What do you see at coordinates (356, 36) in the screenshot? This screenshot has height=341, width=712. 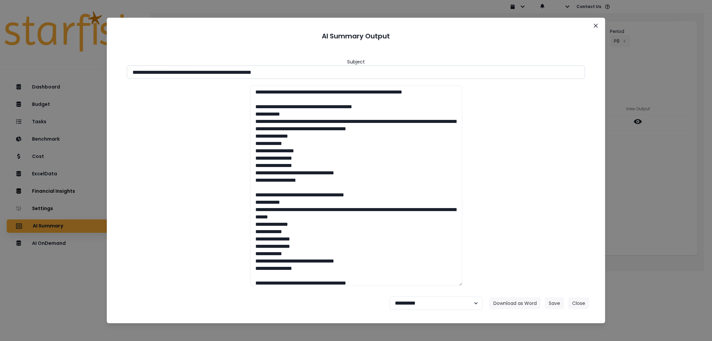 I see `header: AI Summary Output` at bounding box center [356, 36].